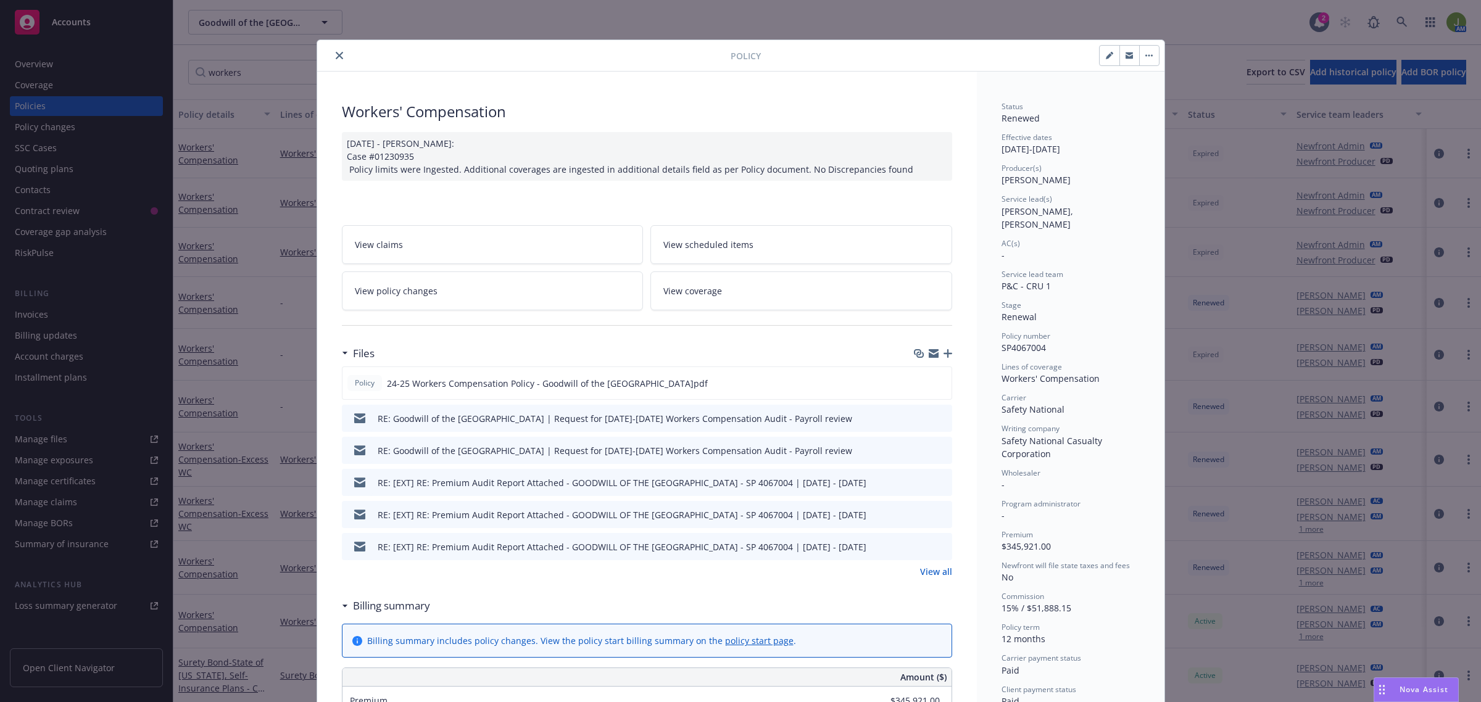 Image resolution: width=1481 pixels, height=702 pixels. What do you see at coordinates (759, 640) in the screenshot?
I see `a: policy start page` at bounding box center [759, 640].